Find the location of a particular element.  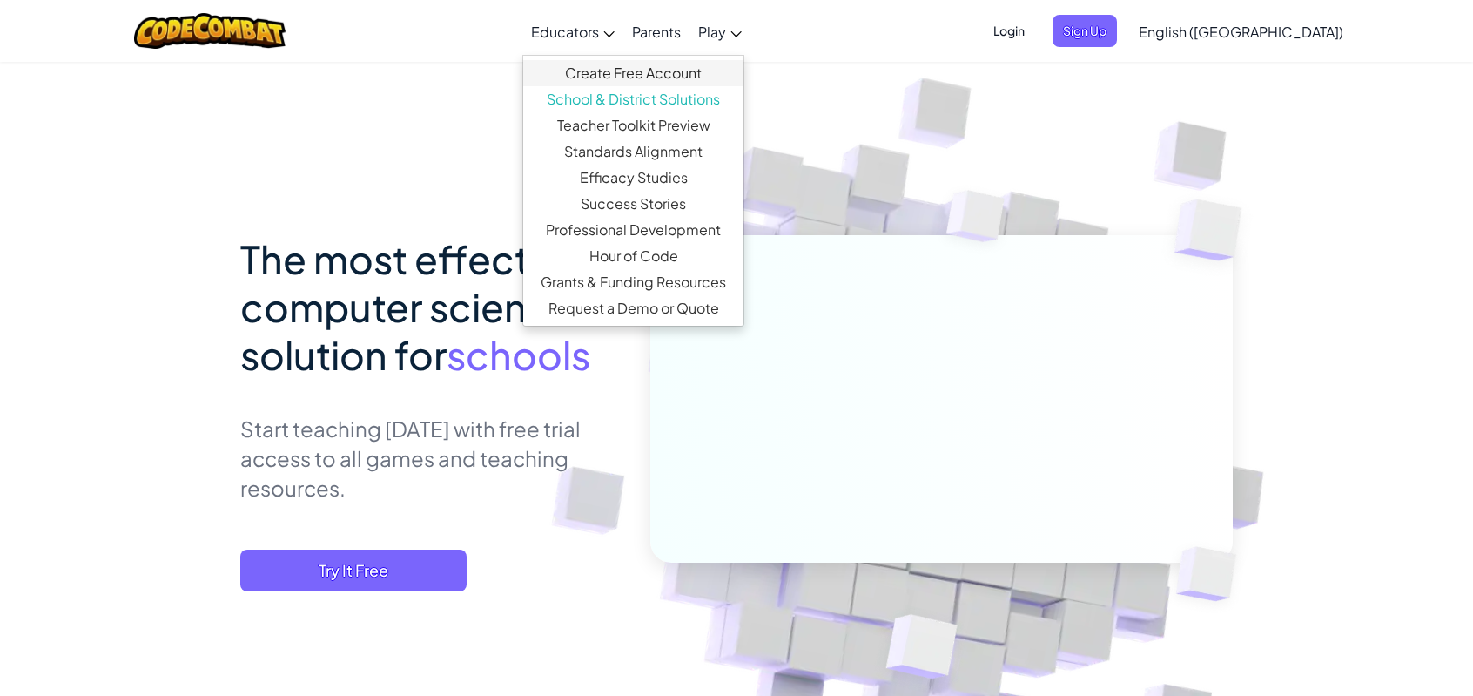

a: Efficacy Studies is located at coordinates (633, 178).